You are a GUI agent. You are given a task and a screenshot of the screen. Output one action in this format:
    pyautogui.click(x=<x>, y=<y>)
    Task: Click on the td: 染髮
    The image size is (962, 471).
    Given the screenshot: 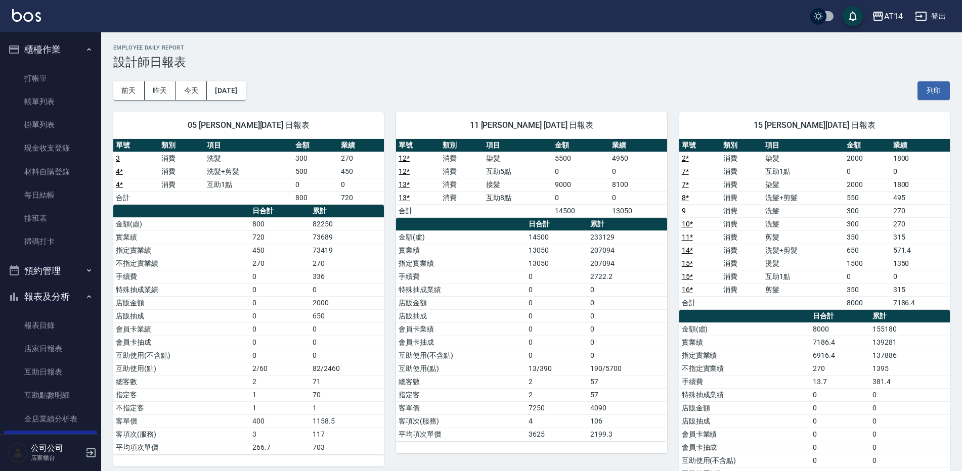 What is the action you would take?
    pyautogui.click(x=803, y=158)
    